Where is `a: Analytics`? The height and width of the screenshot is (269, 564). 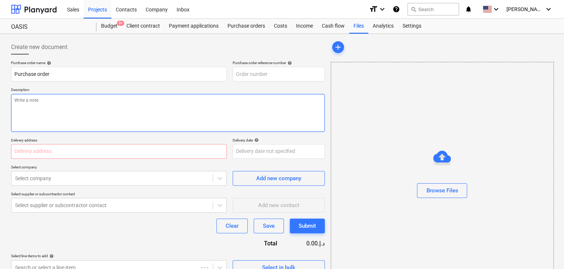 a: Analytics is located at coordinates (383, 26).